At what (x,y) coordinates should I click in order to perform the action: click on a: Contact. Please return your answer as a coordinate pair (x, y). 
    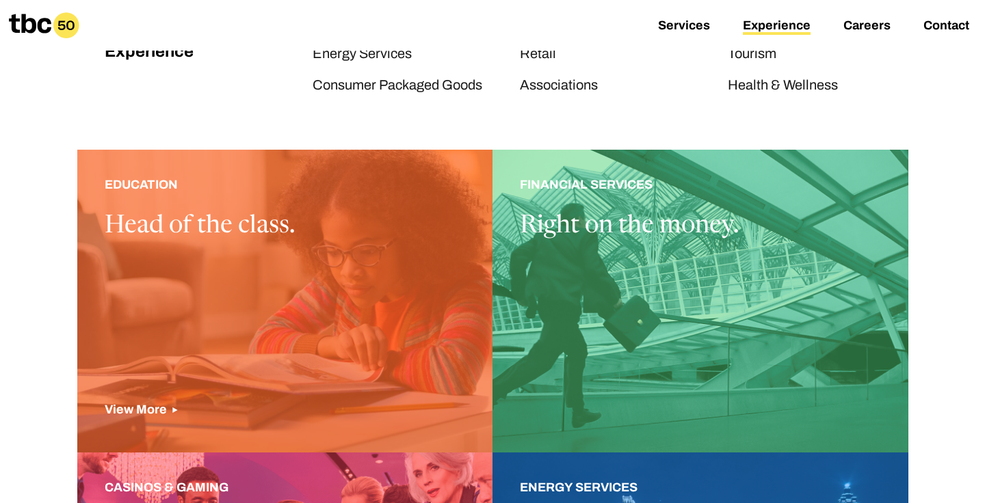
    Looking at the image, I should click on (946, 27).